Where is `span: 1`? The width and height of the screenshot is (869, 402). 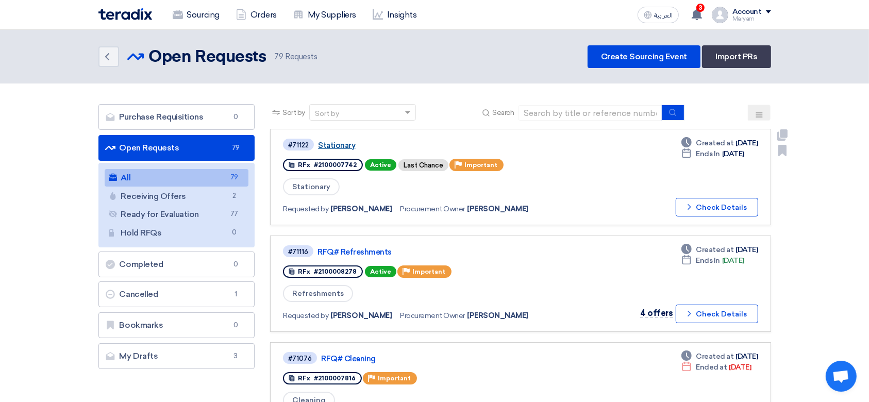
span: 1 is located at coordinates (236, 294).